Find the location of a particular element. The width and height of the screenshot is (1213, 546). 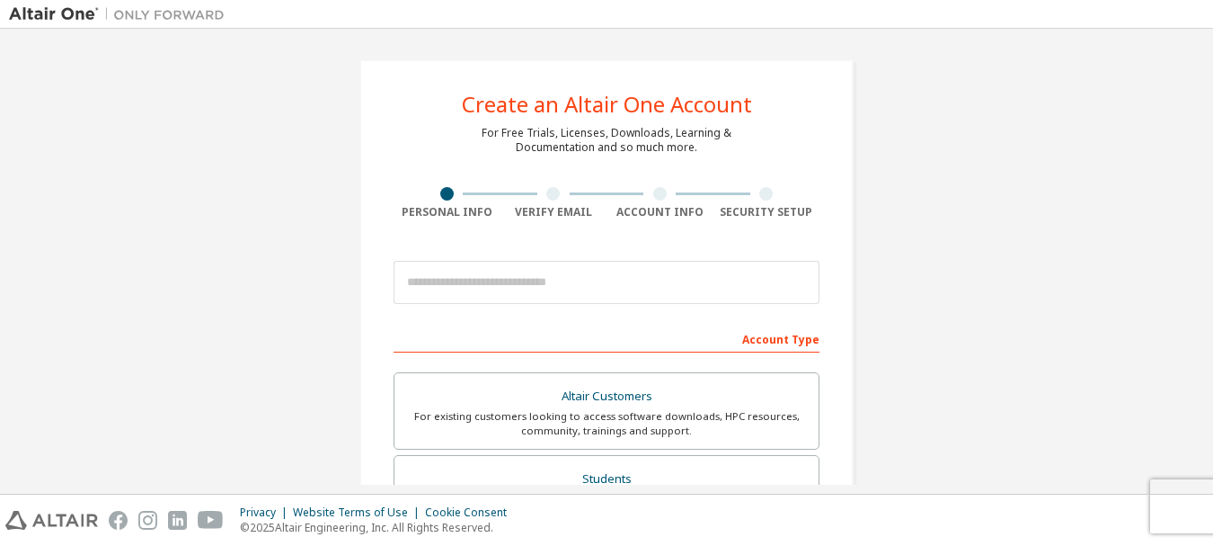

div: Privacy is located at coordinates (266, 512).